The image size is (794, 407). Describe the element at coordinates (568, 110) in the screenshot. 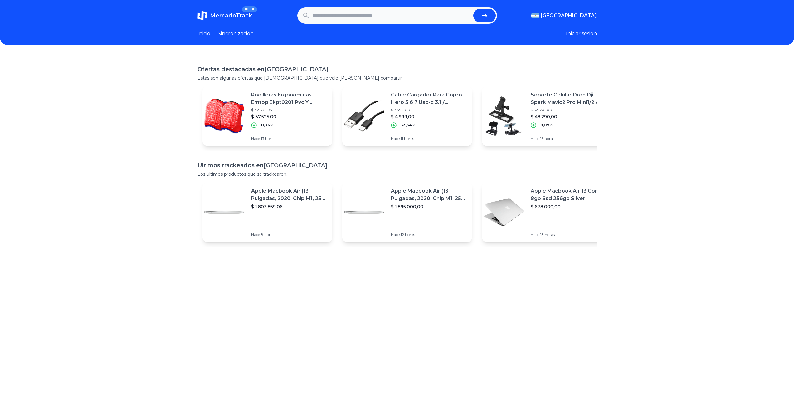

I see `p: $ 52.530,00` at that location.